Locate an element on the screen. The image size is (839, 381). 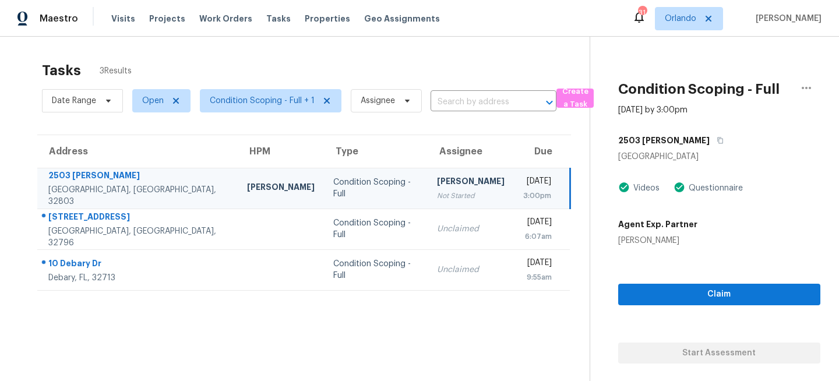
th: HPM is located at coordinates (281, 152).